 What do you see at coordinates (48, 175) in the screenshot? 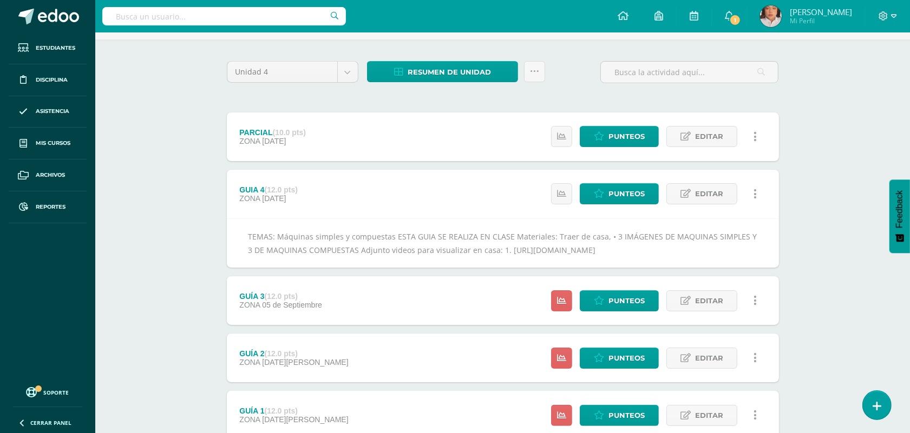
I see `a: Archivos` at bounding box center [48, 175].